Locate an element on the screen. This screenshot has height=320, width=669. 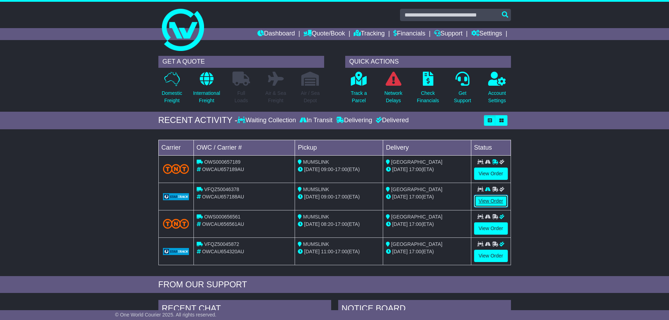
div: In Transit is located at coordinates (316, 120).